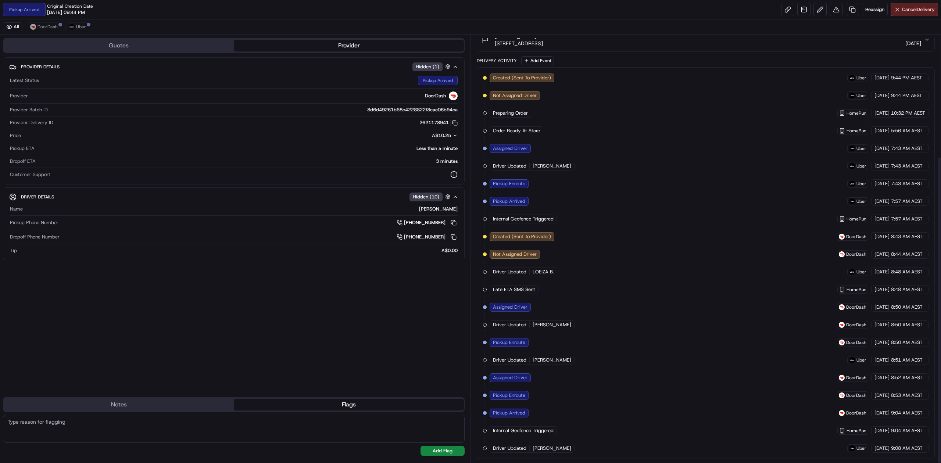 This screenshot has width=941, height=463. I want to click on div: A$0.00, so click(239, 251).